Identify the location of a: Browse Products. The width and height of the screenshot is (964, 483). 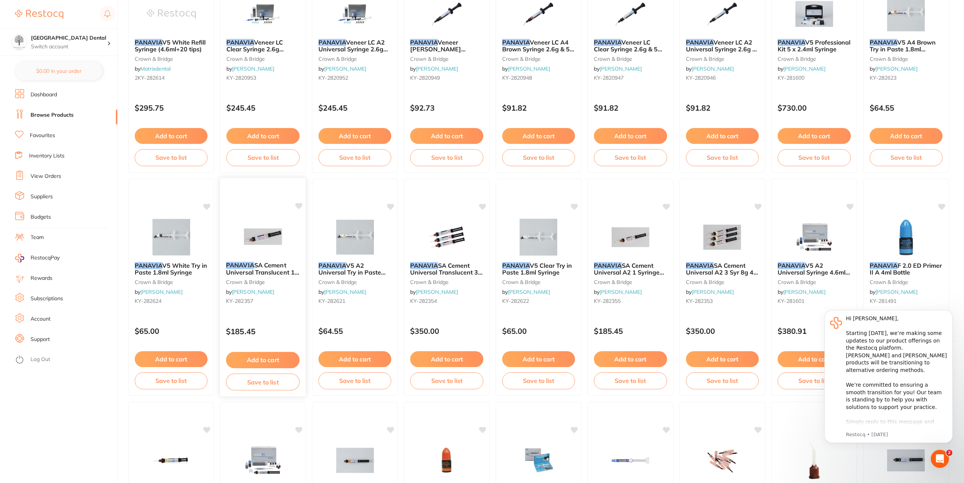
(52, 115).